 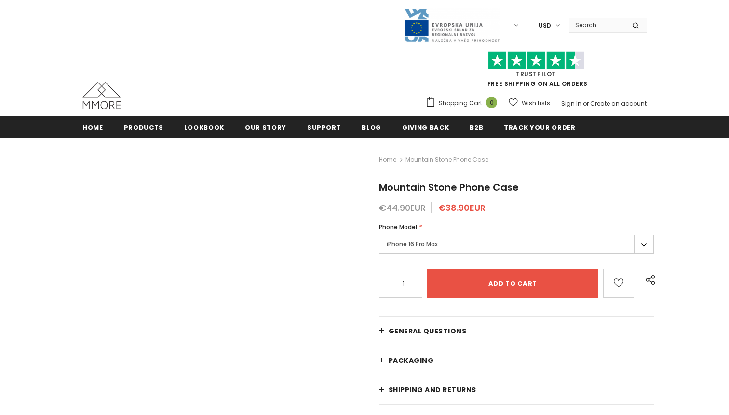 What do you see at coordinates (516, 331) in the screenshot?
I see `a: General Questions` at bounding box center [516, 331].